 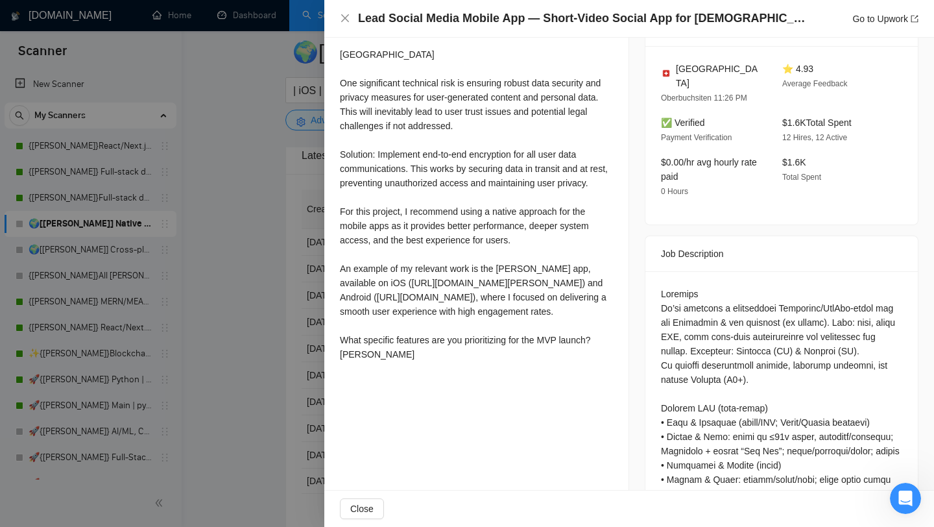 What do you see at coordinates (817, 123) in the screenshot?
I see `span: $1.6K Total Spent` at bounding box center [817, 123].